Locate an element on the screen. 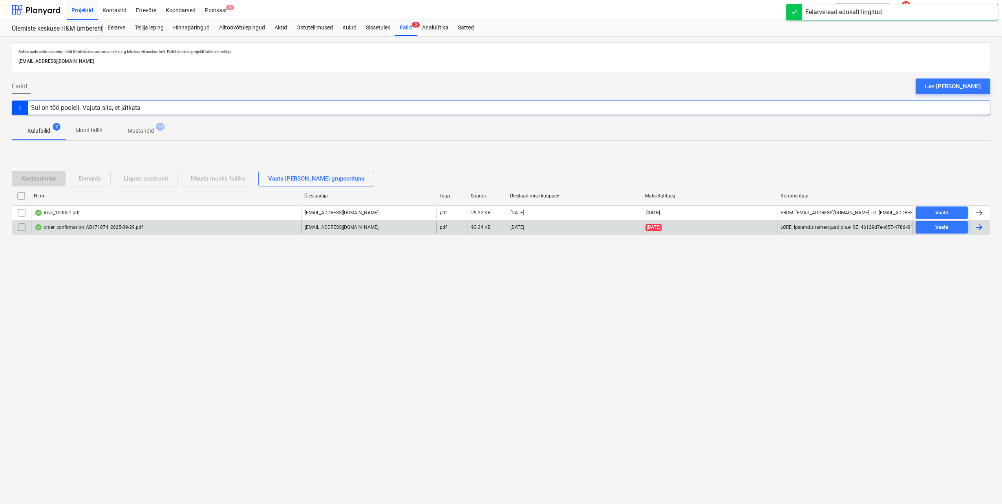  div: Suurus is located at coordinates (487, 196).